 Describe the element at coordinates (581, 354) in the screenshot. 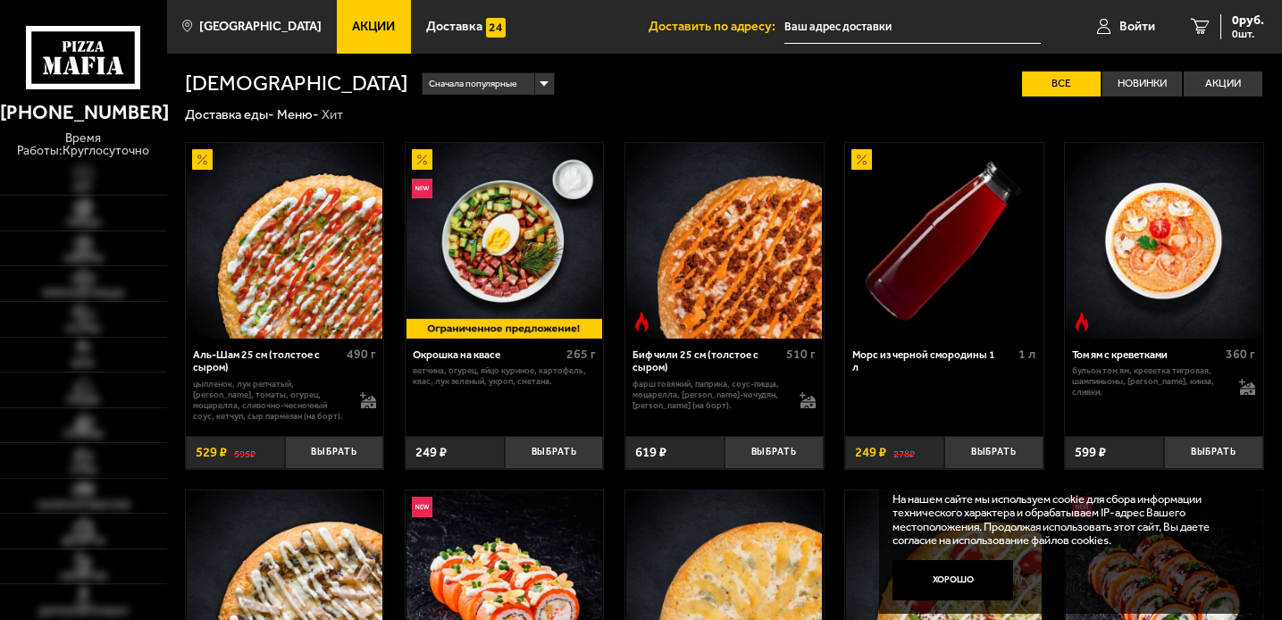

I see `span: 265 г` at that location.